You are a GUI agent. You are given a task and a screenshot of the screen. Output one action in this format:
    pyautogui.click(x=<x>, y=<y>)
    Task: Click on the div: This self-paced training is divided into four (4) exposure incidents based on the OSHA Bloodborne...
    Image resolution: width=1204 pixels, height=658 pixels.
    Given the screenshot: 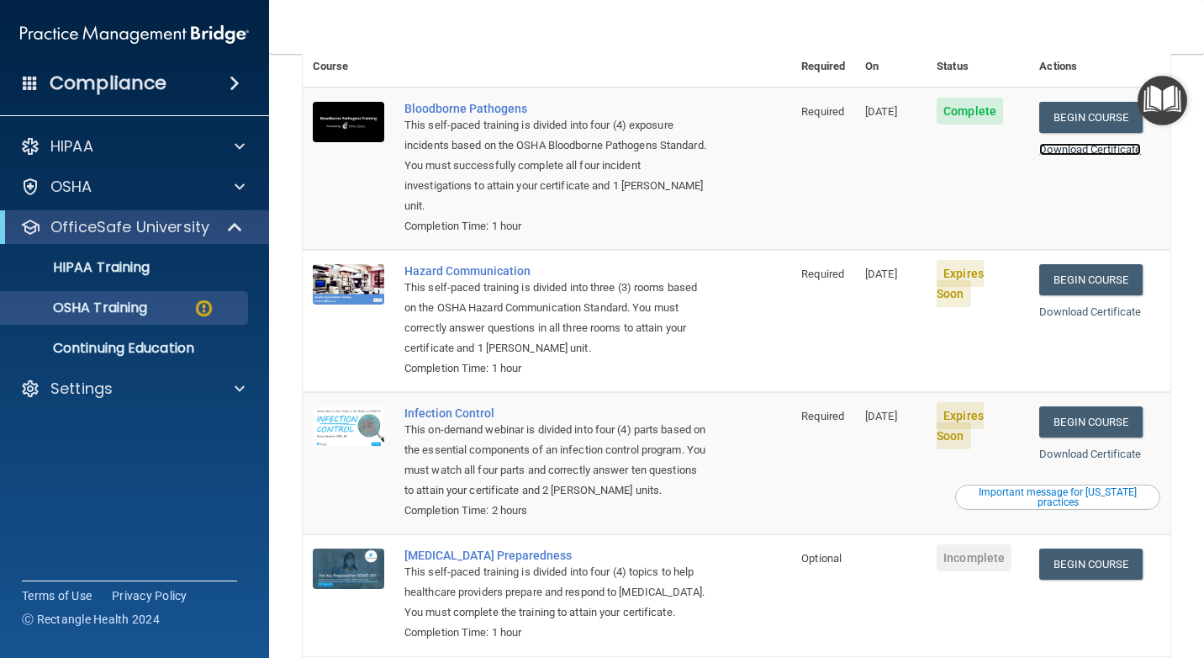 What is the action you would take?
    pyautogui.click(x=556, y=166)
    